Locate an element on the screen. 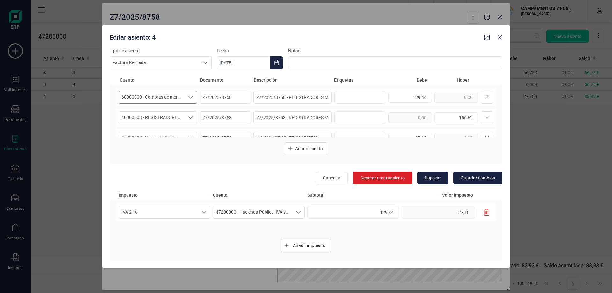  button: Guardar cambios is located at coordinates (478, 178).